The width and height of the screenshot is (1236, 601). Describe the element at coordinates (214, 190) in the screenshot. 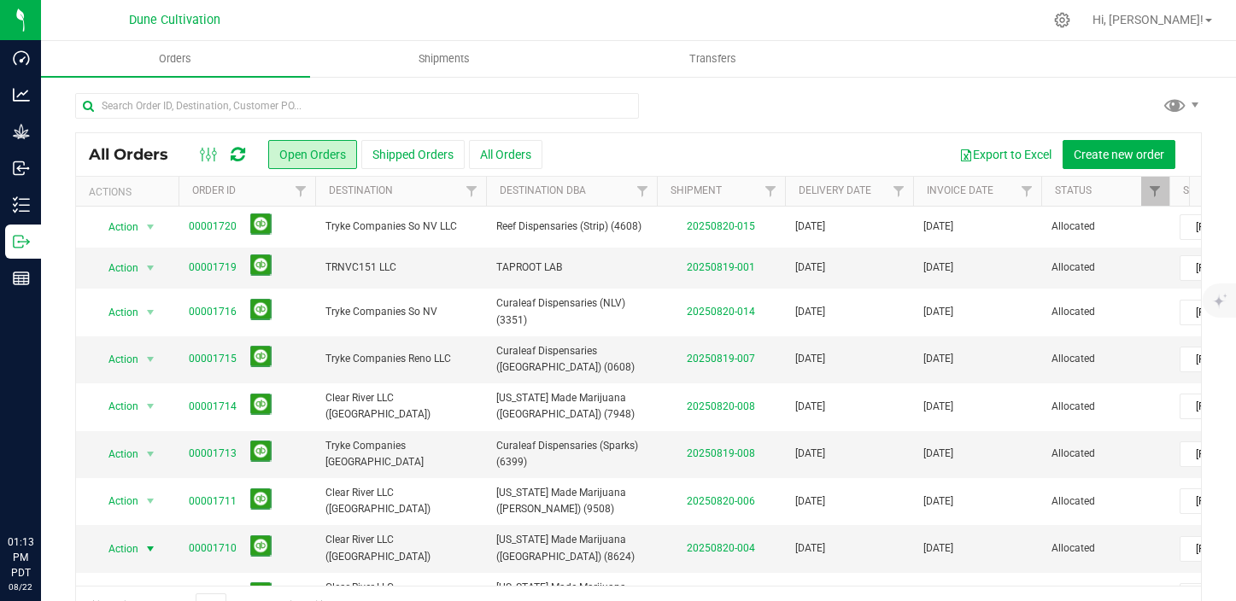

I see `a: Order ID` at that location.